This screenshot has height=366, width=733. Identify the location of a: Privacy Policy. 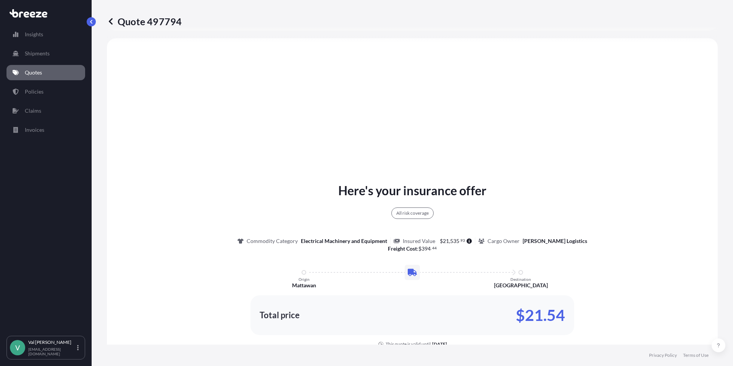
(663, 355).